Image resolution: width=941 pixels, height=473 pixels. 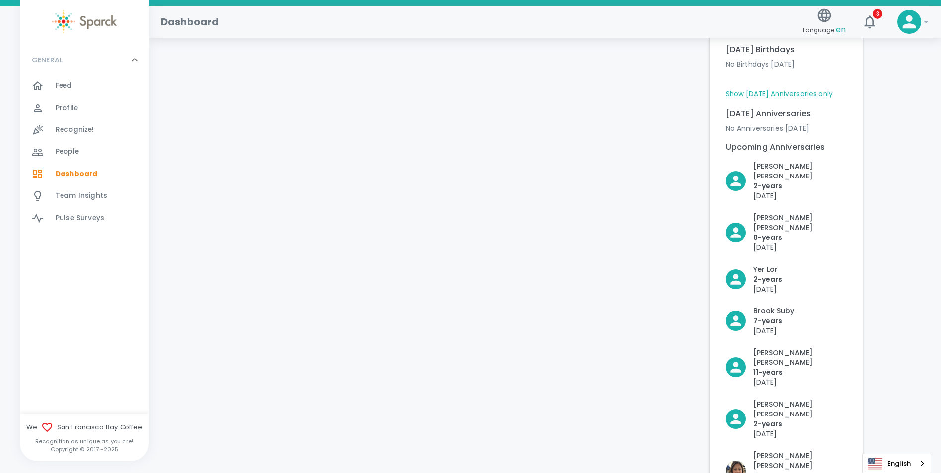 What do you see at coordinates (84, 218) in the screenshot?
I see `a: Pulse Surveys` at bounding box center [84, 218].